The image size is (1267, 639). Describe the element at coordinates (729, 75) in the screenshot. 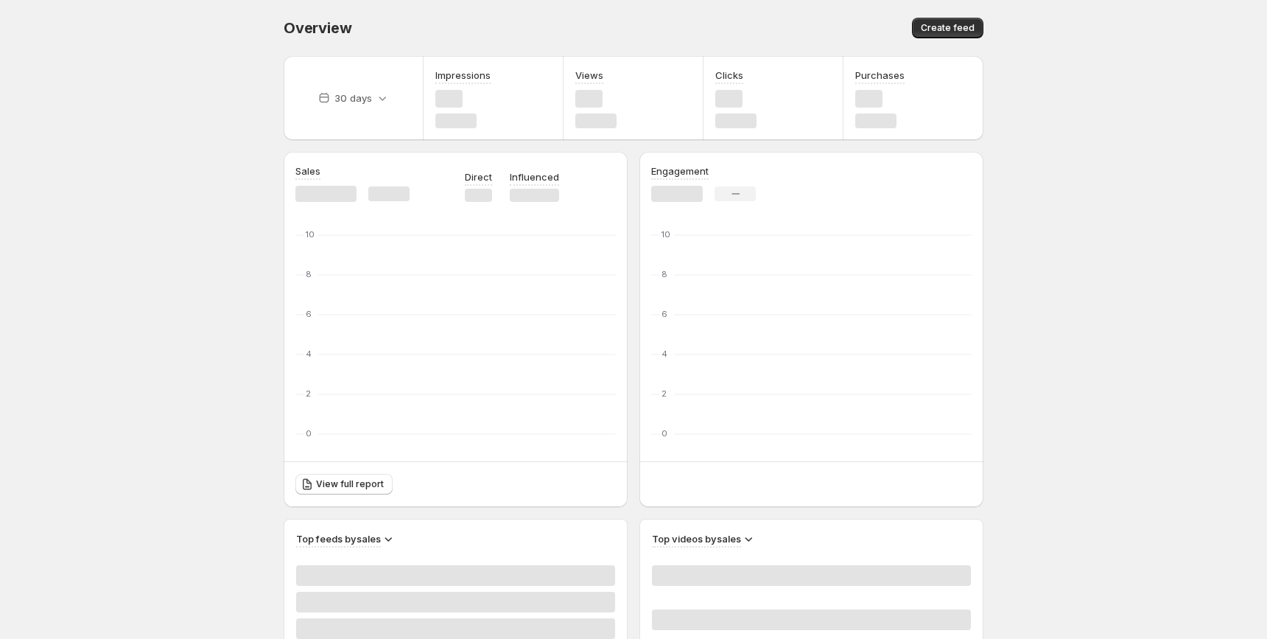

I see `h3: Clicks` at that location.